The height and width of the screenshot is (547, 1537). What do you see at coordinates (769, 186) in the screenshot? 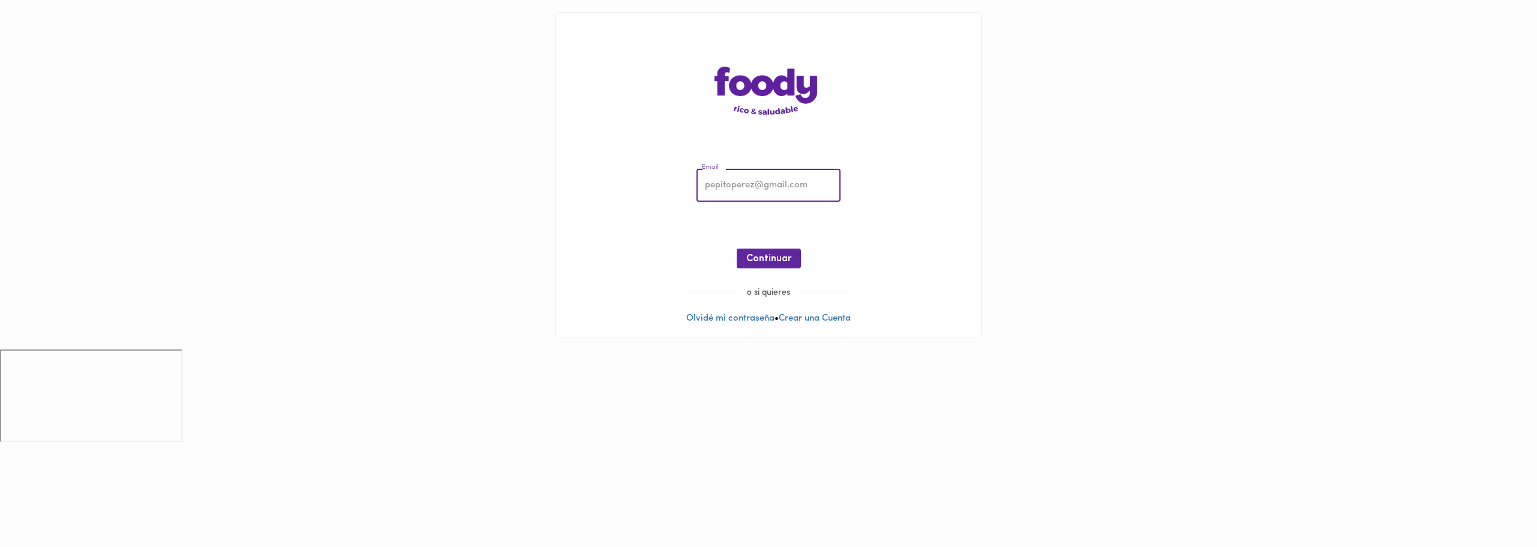
I see `input: pepitoperez@gmail.com` at bounding box center [769, 186].